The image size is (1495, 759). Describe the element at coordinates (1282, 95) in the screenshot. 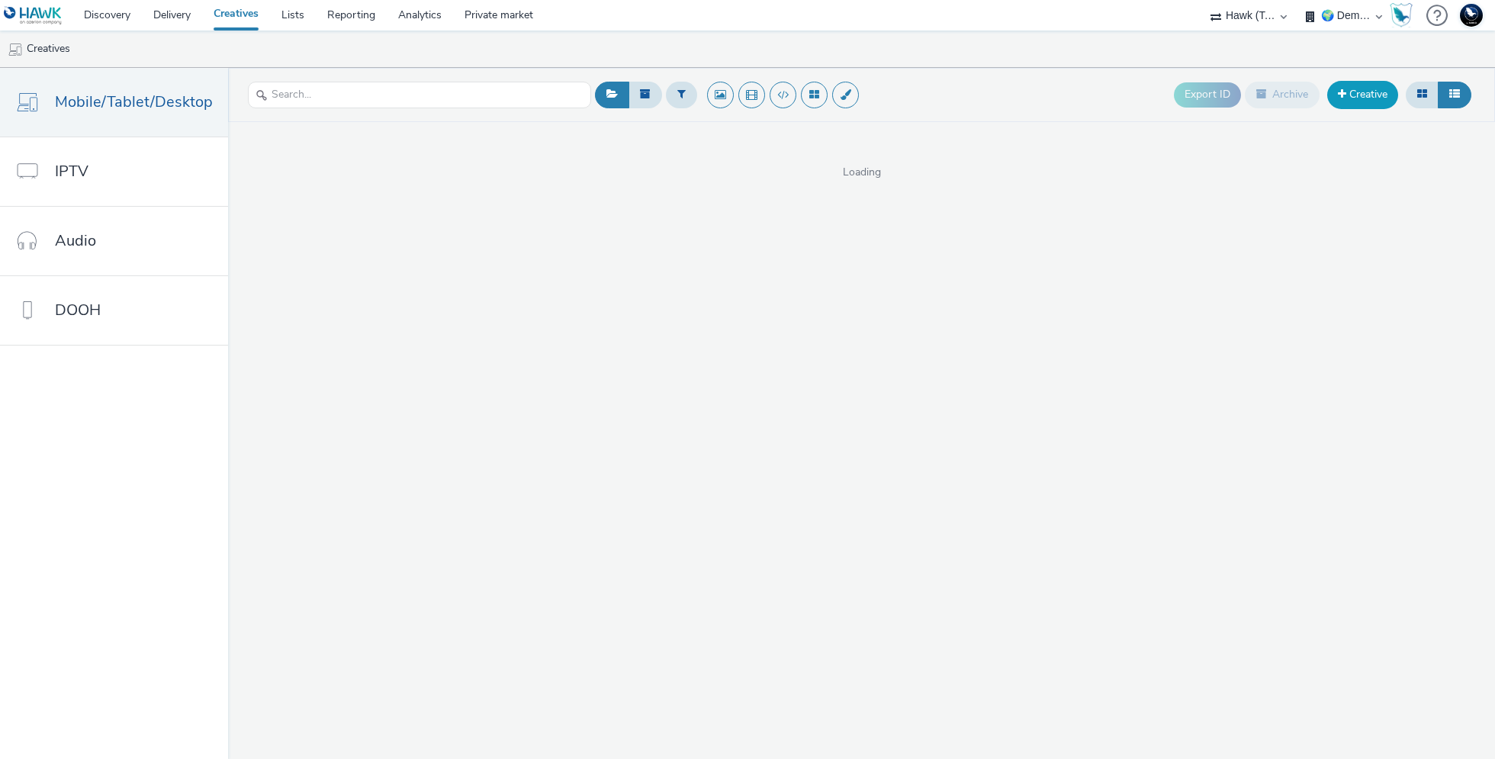

I see `button: Archive` at that location.